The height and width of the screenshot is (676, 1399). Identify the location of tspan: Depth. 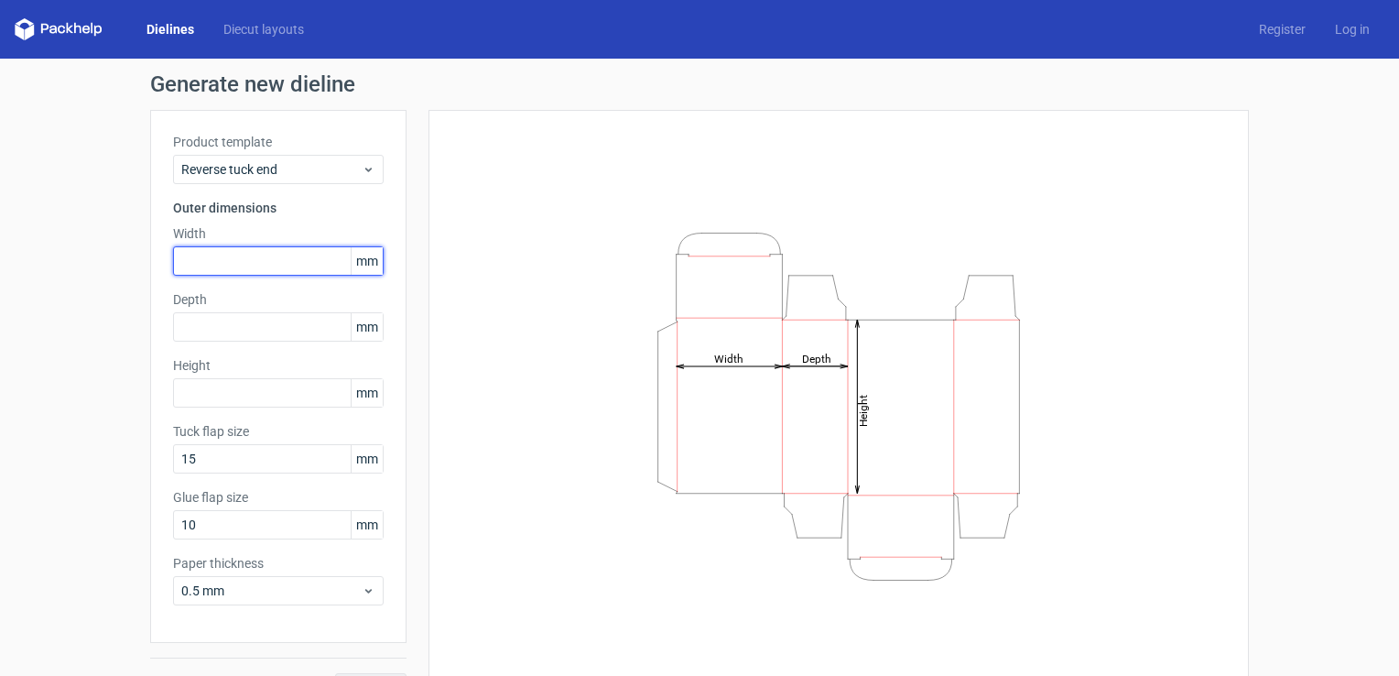
(817, 358).